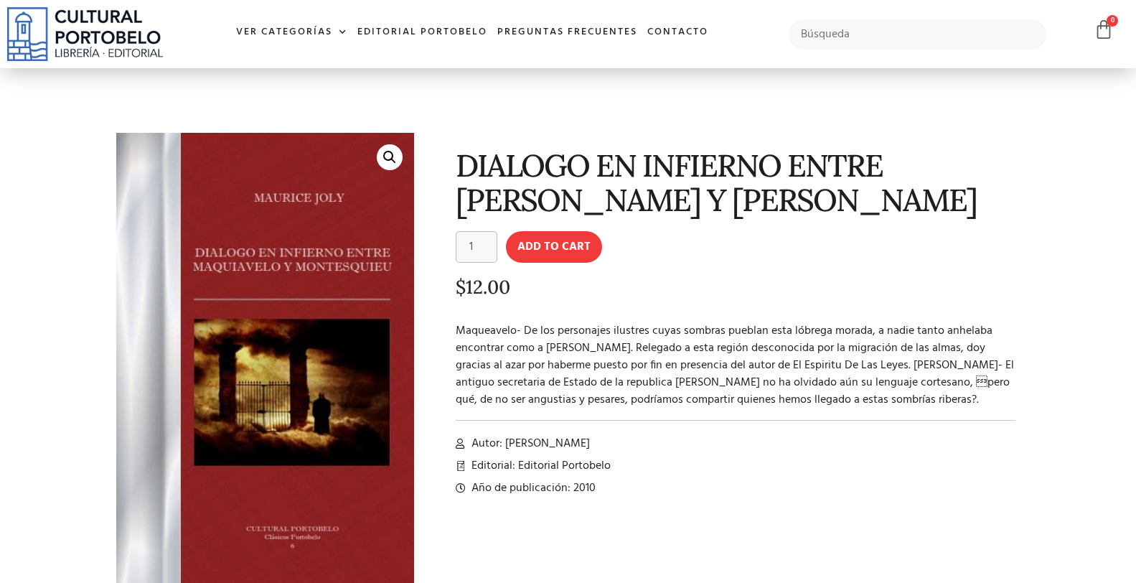  Describe the element at coordinates (554, 247) in the screenshot. I see `button: Add to cart` at that location.